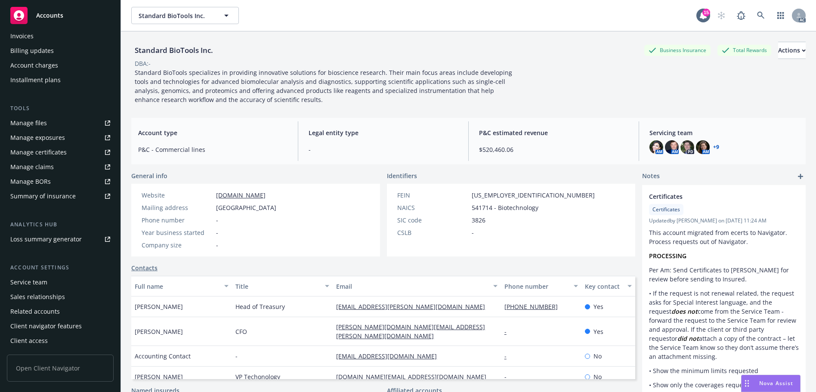  Describe the element at coordinates (651, 176) in the screenshot. I see `span: Notes` at that location.